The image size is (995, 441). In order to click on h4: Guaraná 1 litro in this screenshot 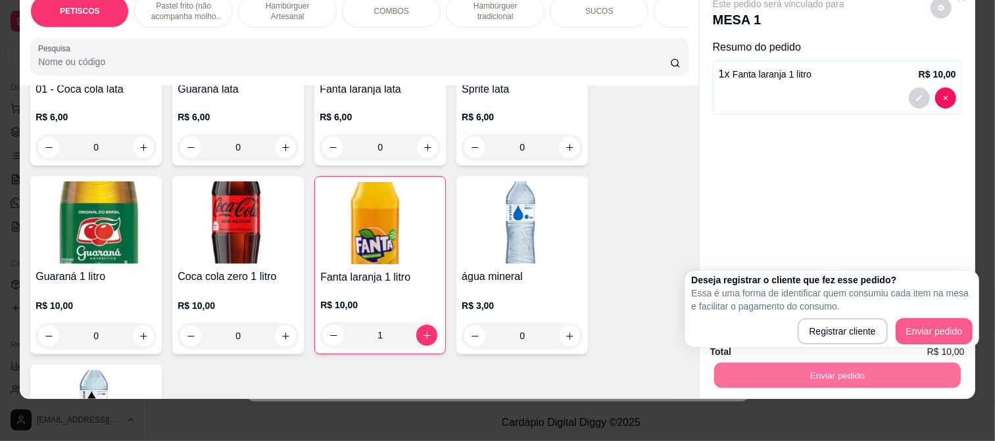, I will do `click(96, 277)`.